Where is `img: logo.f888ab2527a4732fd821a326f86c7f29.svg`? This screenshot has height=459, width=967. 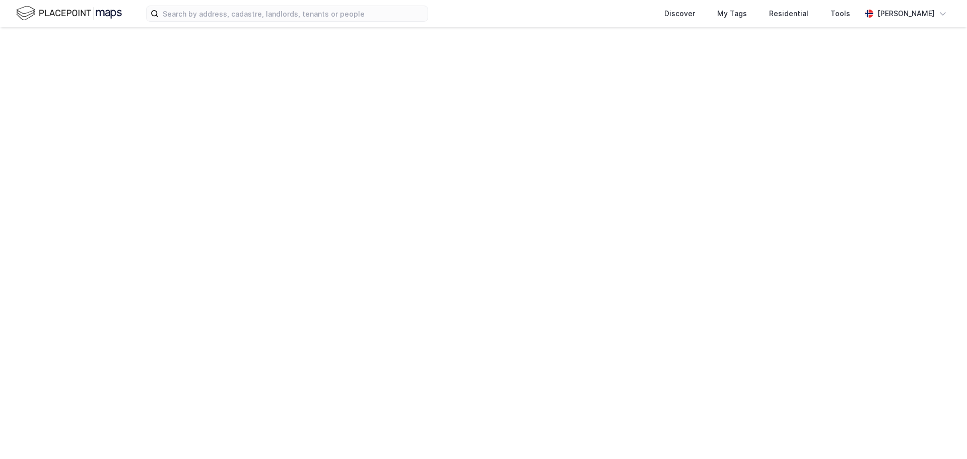
img: logo.f888ab2527a4732fd821a326f86c7f29.svg is located at coordinates (69, 13).